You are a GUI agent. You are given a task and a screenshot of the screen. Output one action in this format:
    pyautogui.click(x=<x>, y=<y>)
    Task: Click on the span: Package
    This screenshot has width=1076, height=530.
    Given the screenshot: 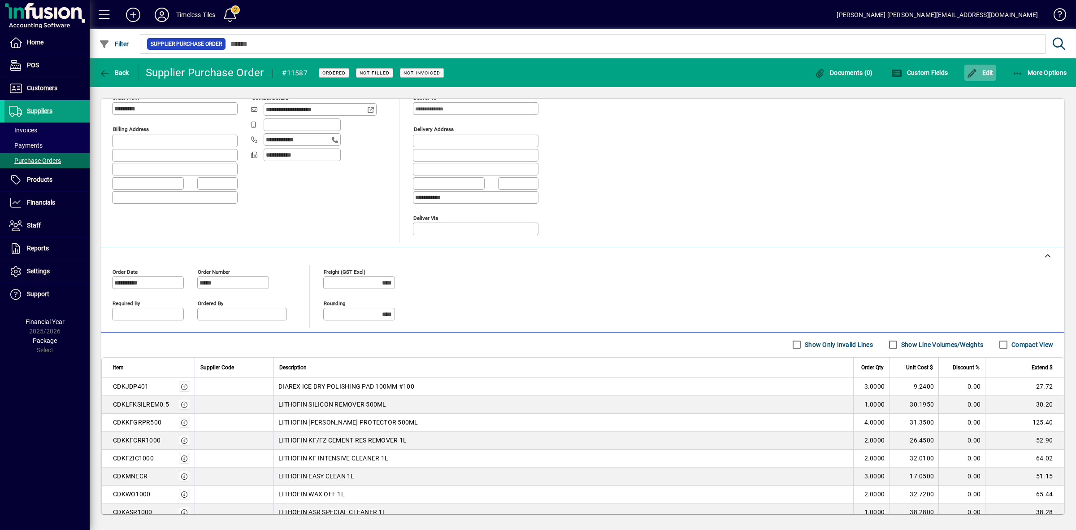 What is the action you would take?
    pyautogui.click(x=45, y=340)
    